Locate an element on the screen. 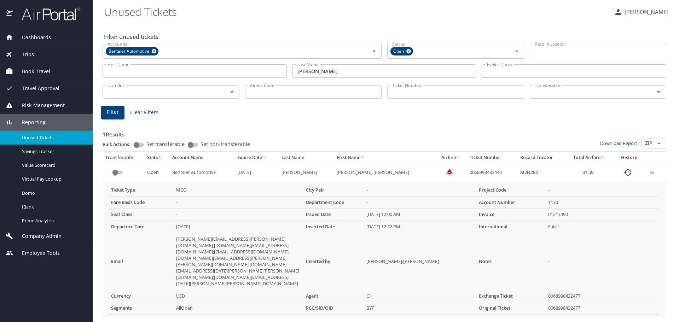  td: 81.69 is located at coordinates (589, 172).